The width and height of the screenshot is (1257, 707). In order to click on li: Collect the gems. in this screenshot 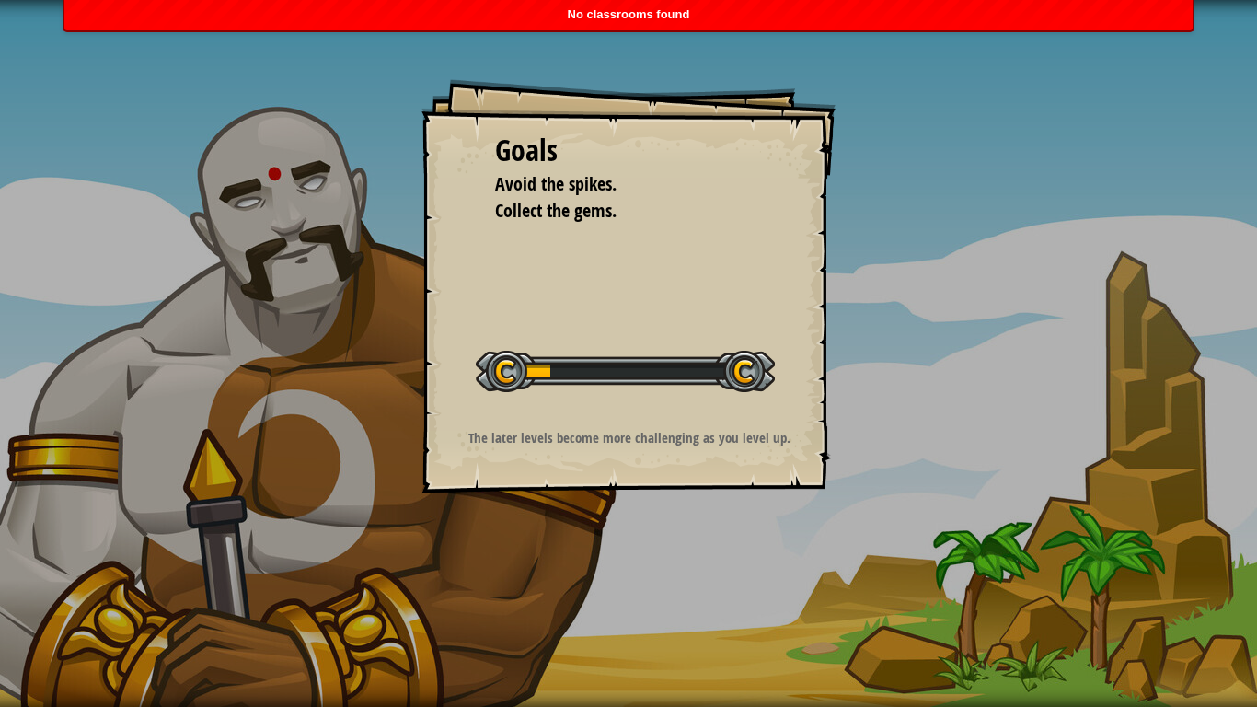, I will do `click(615, 211)`.